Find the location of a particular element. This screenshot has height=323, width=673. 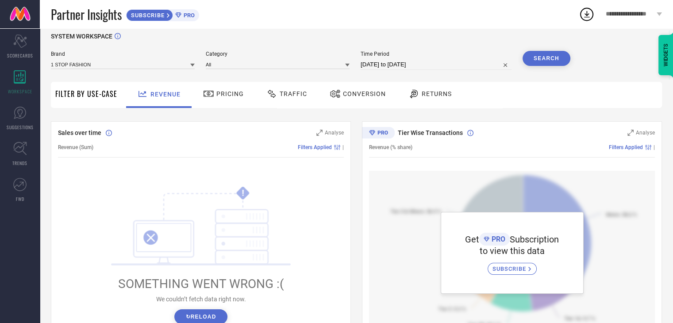

div: Premium is located at coordinates (378, 134).